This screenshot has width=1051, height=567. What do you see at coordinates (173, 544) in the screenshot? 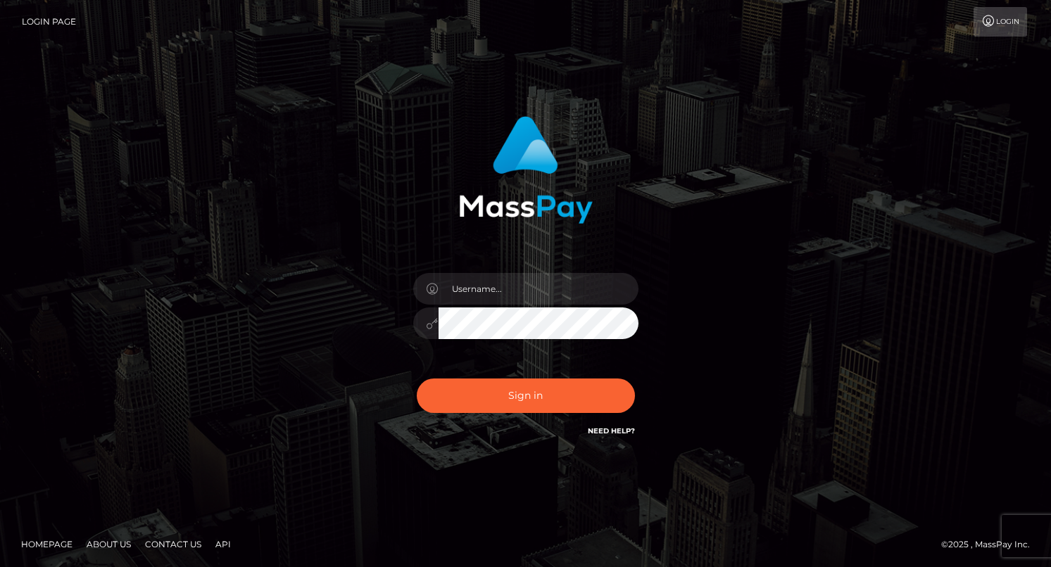
I see `a: Contact Us` at bounding box center [173, 544].